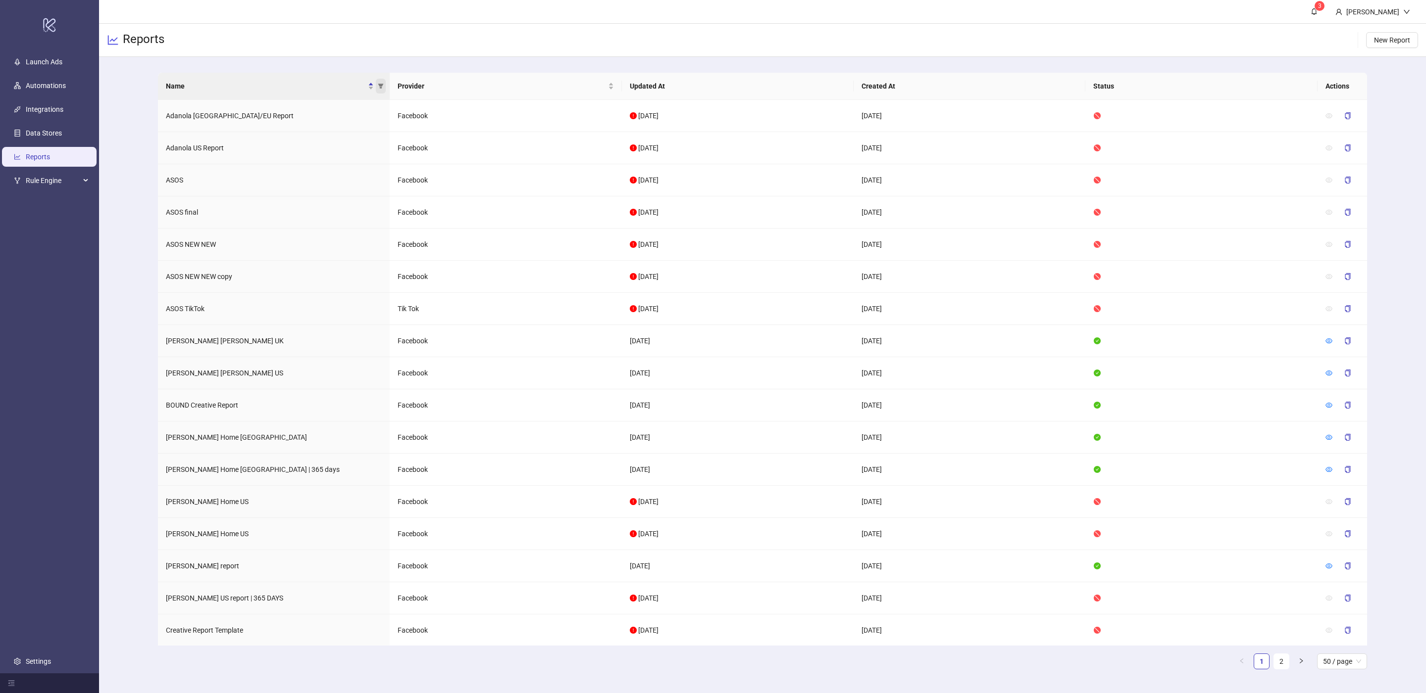  Describe the element at coordinates (274, 180) in the screenshot. I see `td: ASOS` at that location.